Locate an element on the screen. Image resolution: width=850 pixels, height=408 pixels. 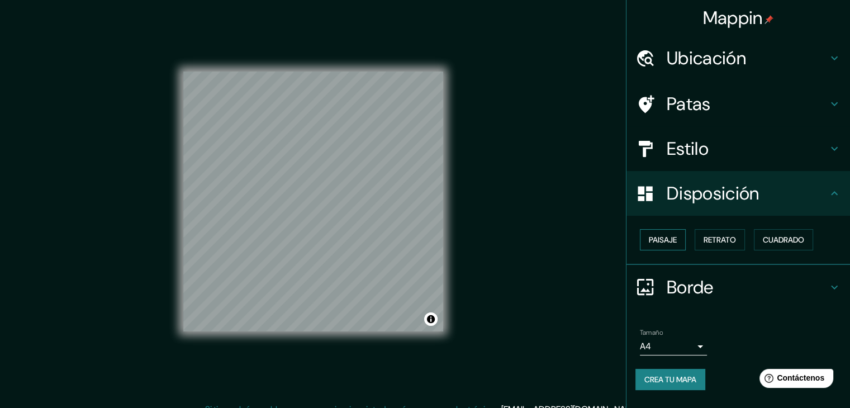
div: Ubicación is located at coordinates (739, 58).